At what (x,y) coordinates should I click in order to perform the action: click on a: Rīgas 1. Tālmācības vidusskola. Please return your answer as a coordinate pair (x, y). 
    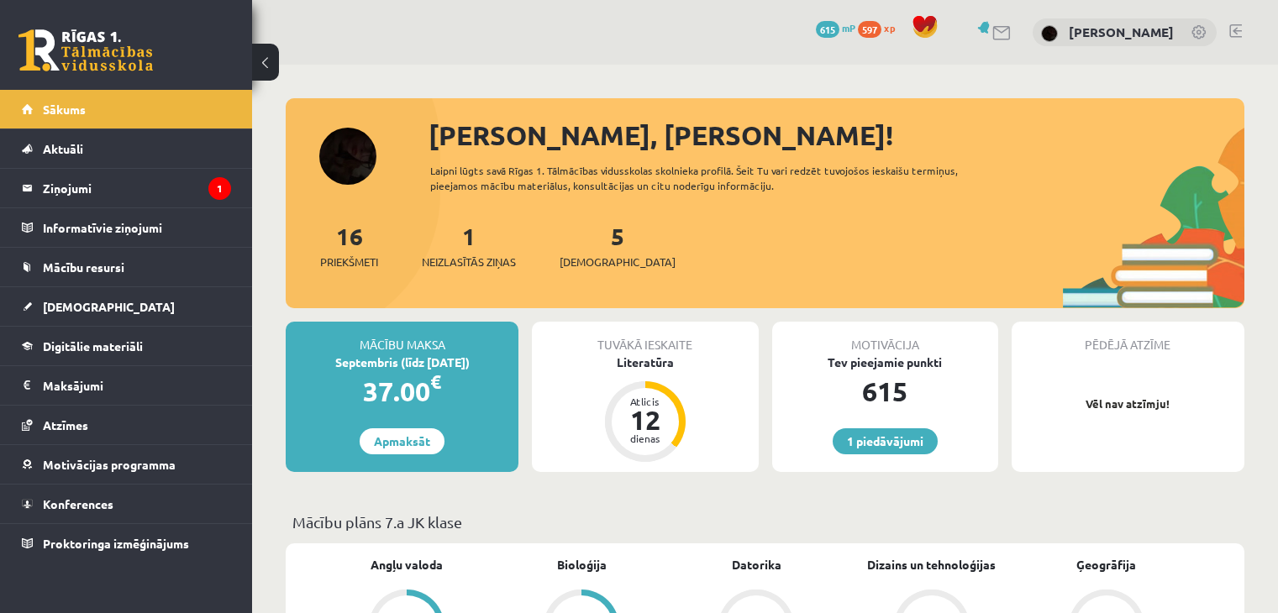
    Looking at the image, I should click on (86, 50).